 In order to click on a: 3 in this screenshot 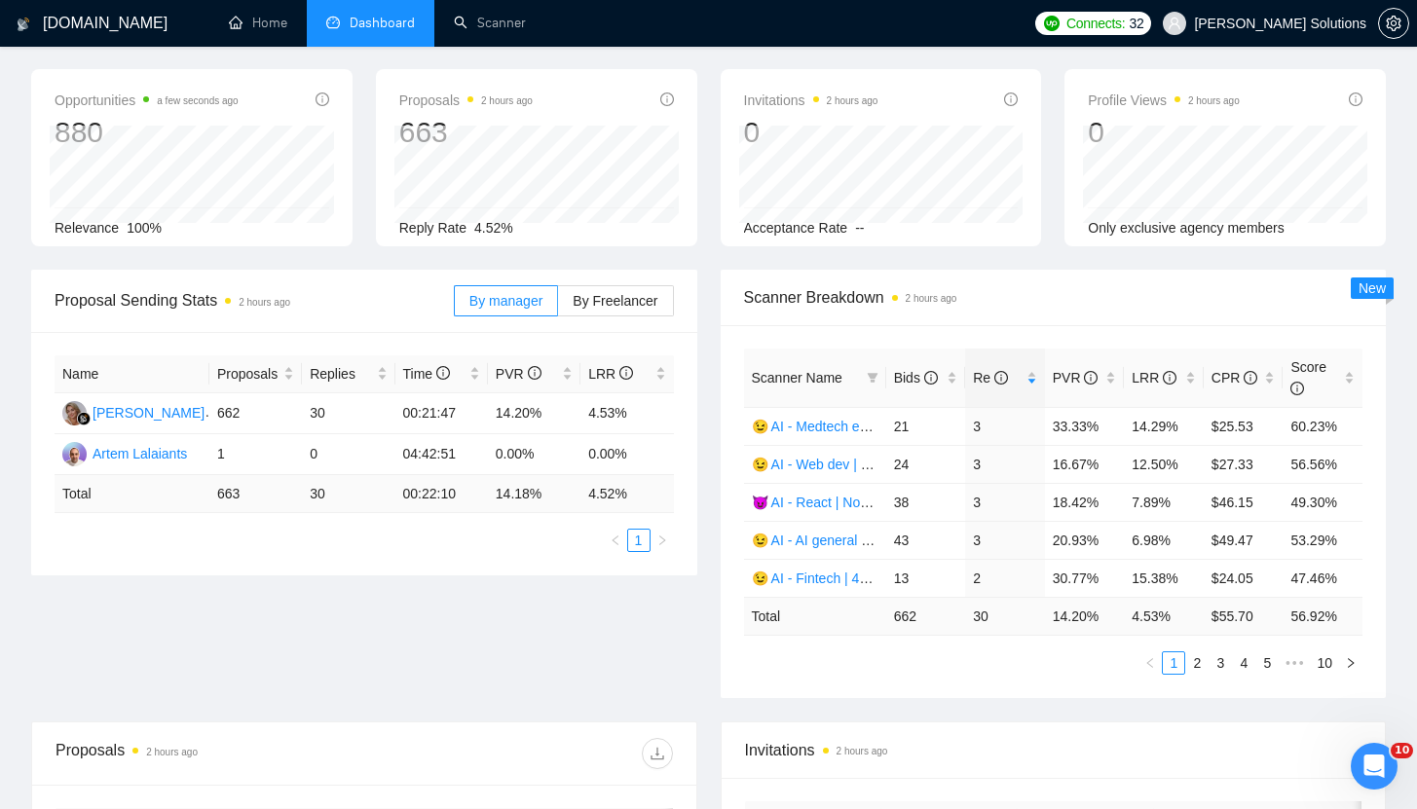, I will do `click(1221, 663)`.